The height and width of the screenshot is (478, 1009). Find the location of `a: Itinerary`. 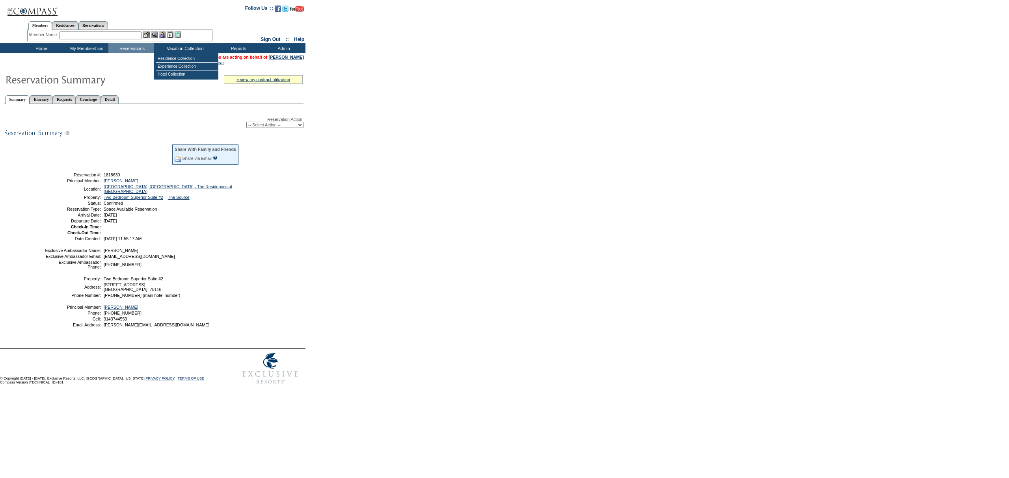

a: Itinerary is located at coordinates (41, 99).